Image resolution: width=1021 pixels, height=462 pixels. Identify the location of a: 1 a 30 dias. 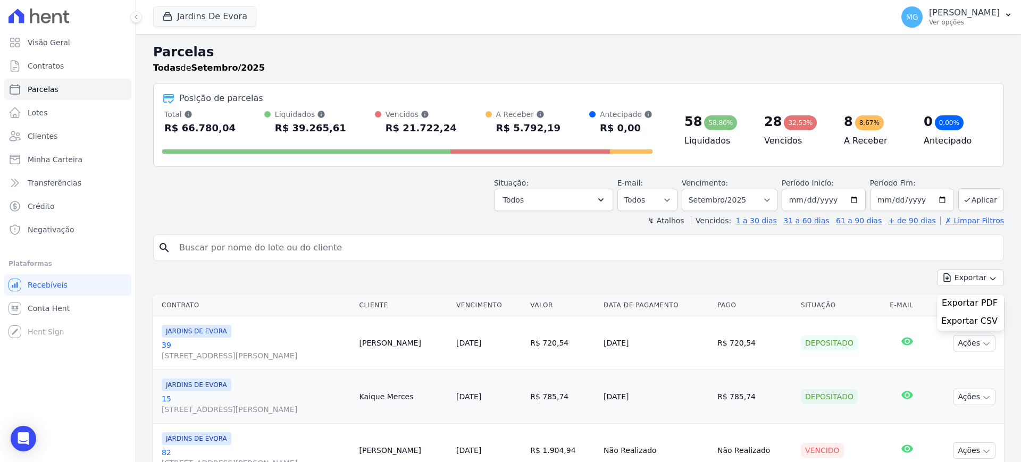
(756, 221).